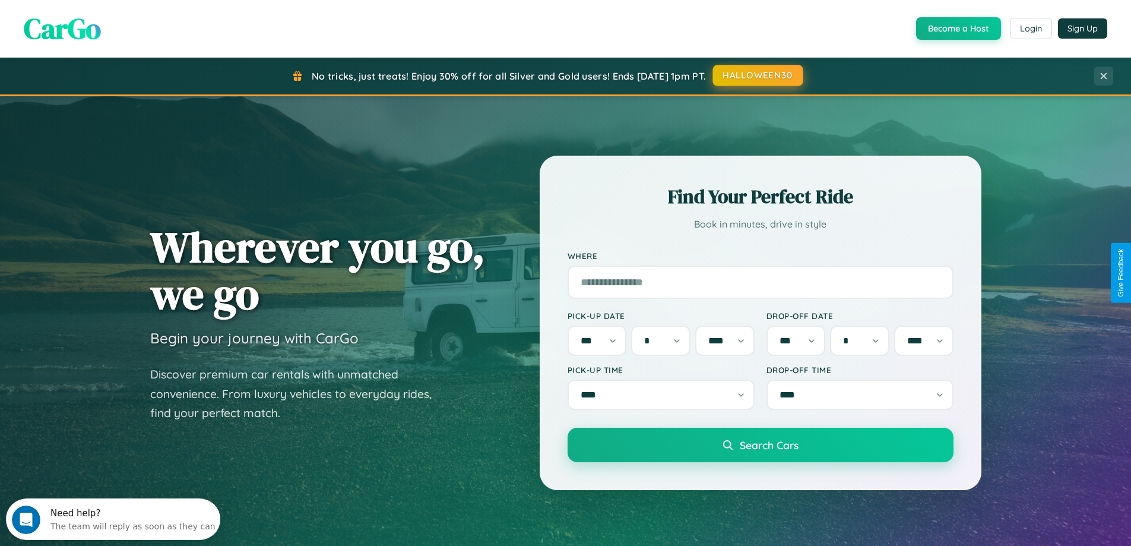  I want to click on label: Pick-up Date, so click(661, 315).